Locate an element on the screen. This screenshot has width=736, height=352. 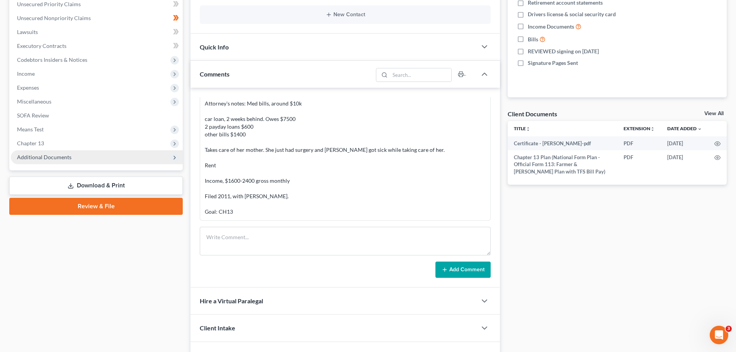
input: Search... is located at coordinates (421, 75).